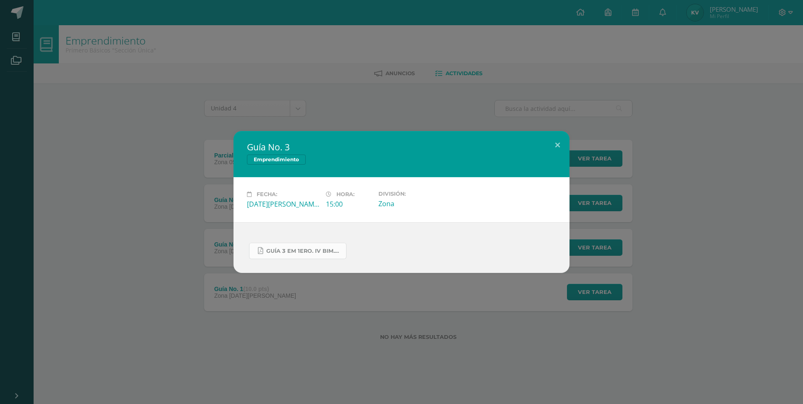 This screenshot has width=803, height=404. What do you see at coordinates (414, 204) in the screenshot?
I see `div: Zona` at bounding box center [414, 204].